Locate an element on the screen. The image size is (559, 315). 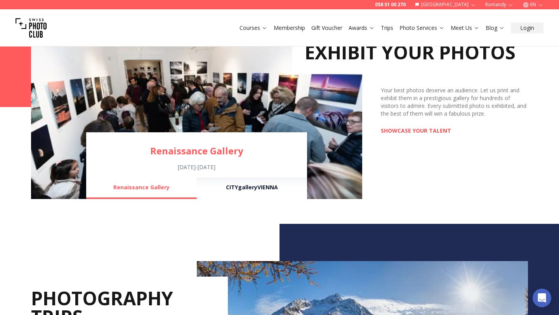
button: Meet Us is located at coordinates (465, 28).